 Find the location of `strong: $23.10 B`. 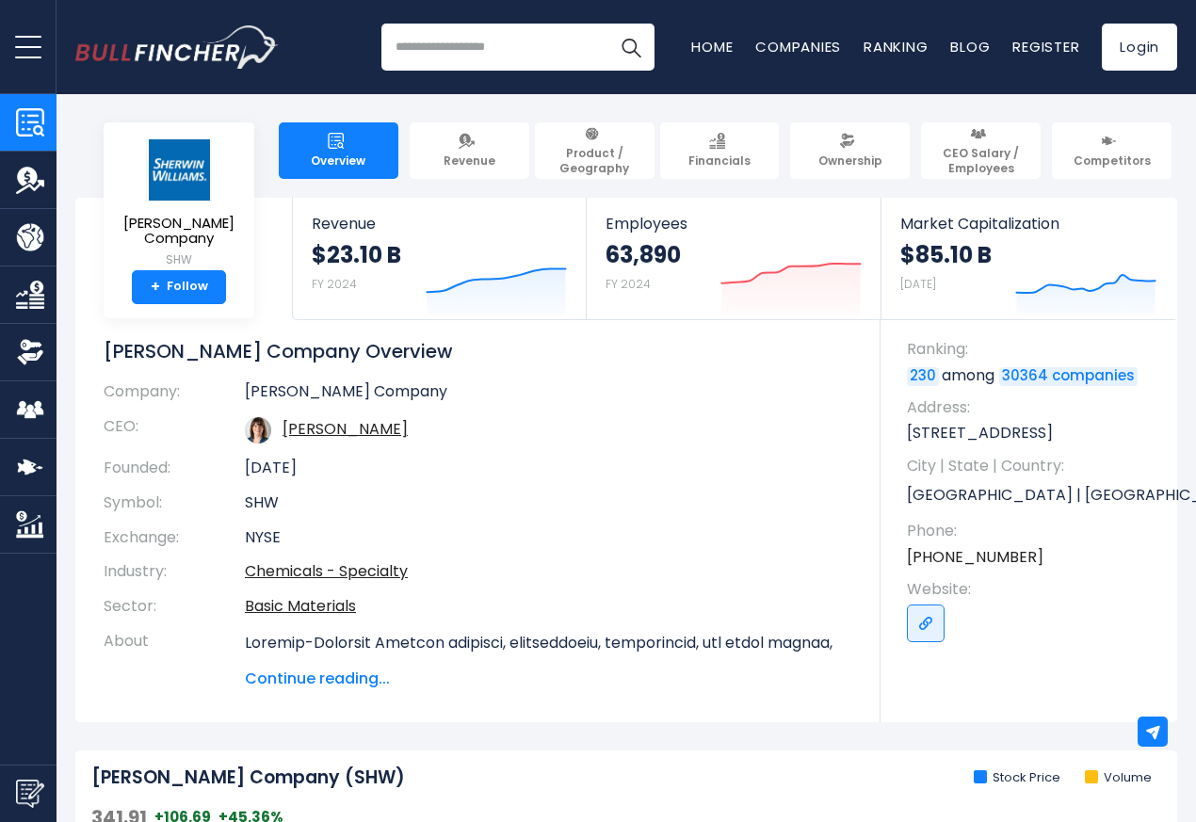

strong: $23.10 B is located at coordinates (356, 254).